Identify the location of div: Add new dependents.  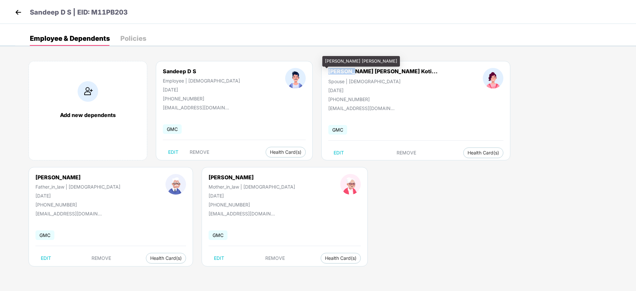
(88, 115).